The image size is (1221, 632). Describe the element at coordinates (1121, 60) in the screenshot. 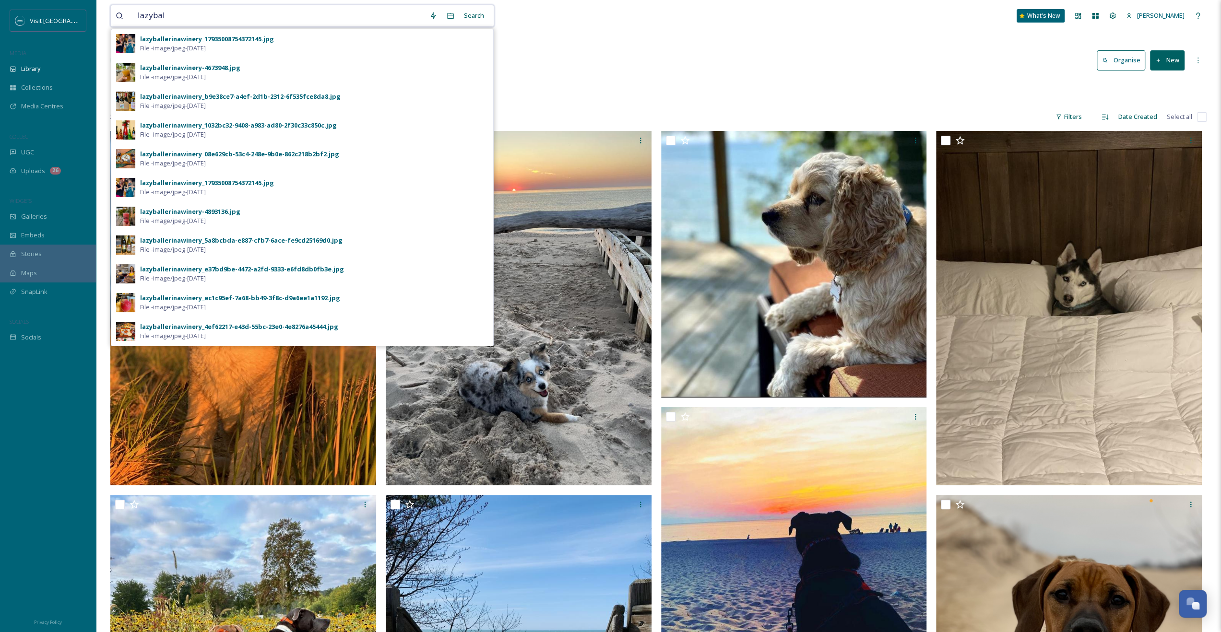

I see `button: Organise` at that location.